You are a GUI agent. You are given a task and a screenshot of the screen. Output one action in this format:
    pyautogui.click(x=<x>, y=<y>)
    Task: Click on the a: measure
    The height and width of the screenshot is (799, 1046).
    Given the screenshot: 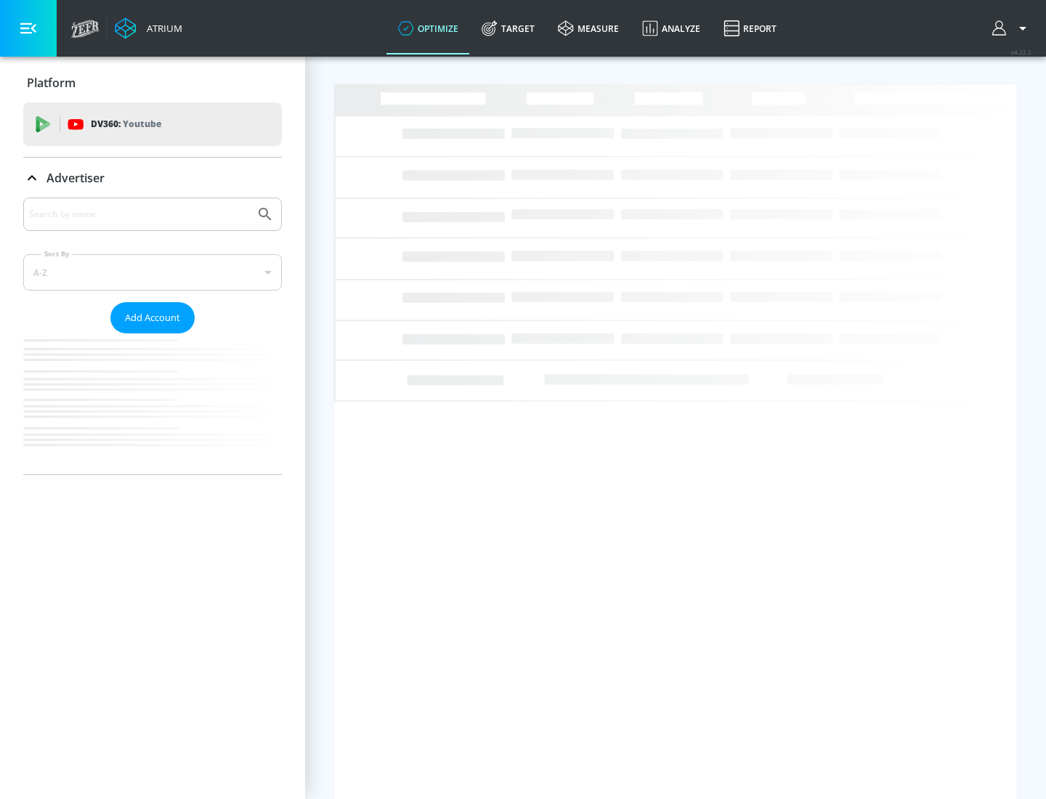 What is the action you would take?
    pyautogui.click(x=589, y=28)
    